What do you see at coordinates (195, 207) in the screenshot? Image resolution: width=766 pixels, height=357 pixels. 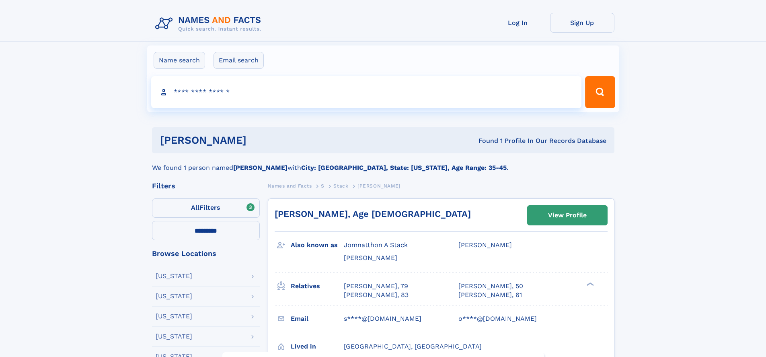 I see `span: All` at bounding box center [195, 207].